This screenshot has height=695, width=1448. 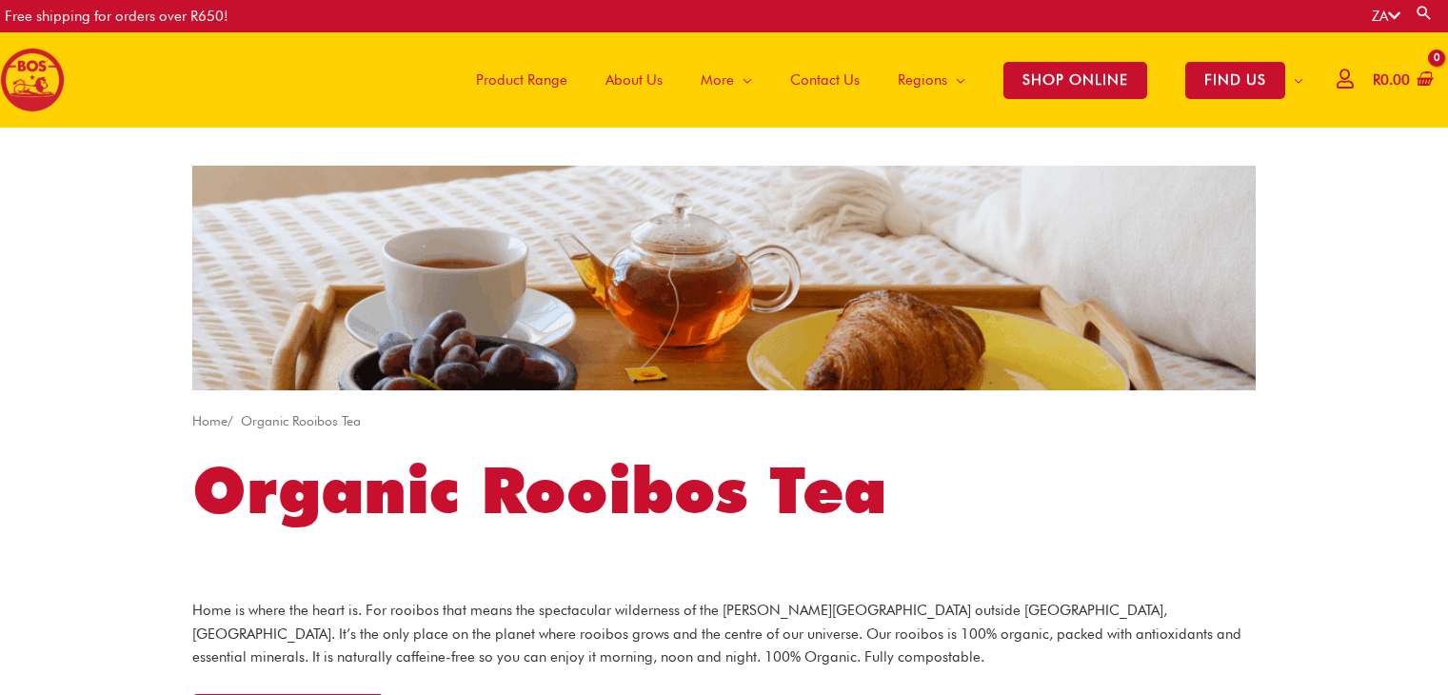 What do you see at coordinates (522, 80) in the screenshot?
I see `a: Product Range` at bounding box center [522, 80].